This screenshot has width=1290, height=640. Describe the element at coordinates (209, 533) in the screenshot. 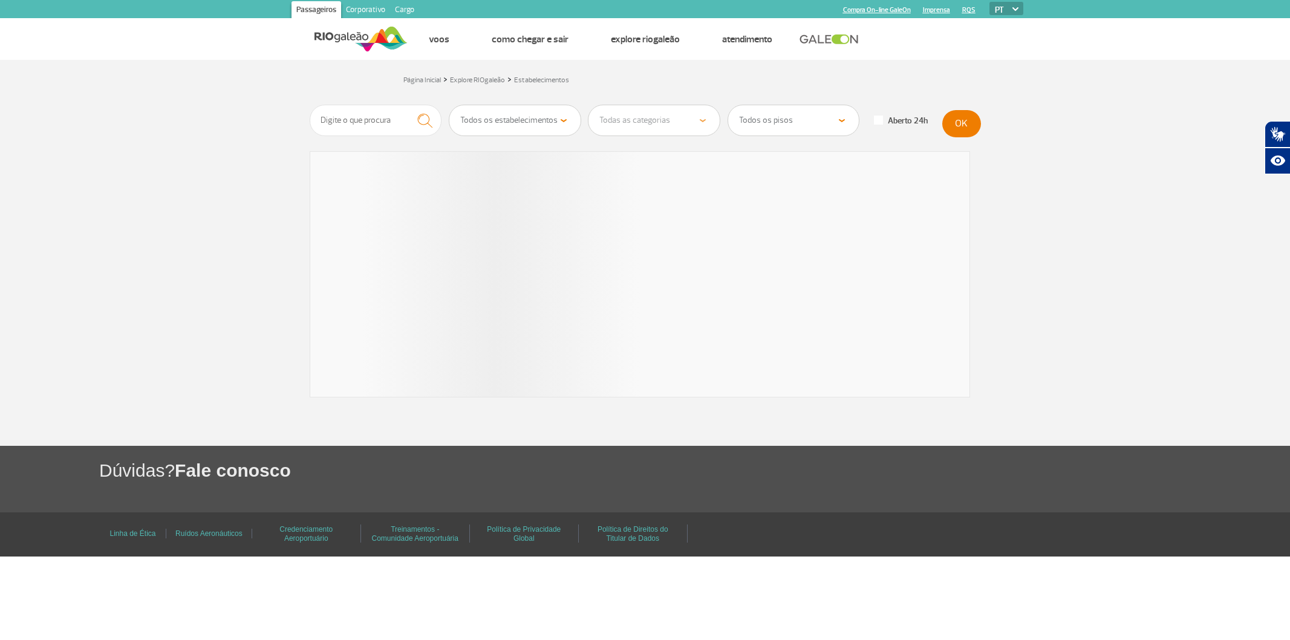

I see `a: Ruídos Aeronáuticos` at that location.